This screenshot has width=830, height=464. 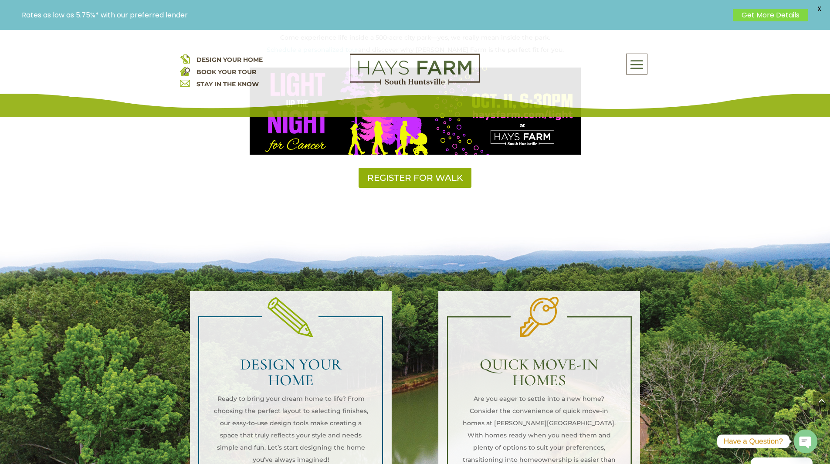 What do you see at coordinates (819, 9) in the screenshot?
I see `span: X` at bounding box center [819, 9].